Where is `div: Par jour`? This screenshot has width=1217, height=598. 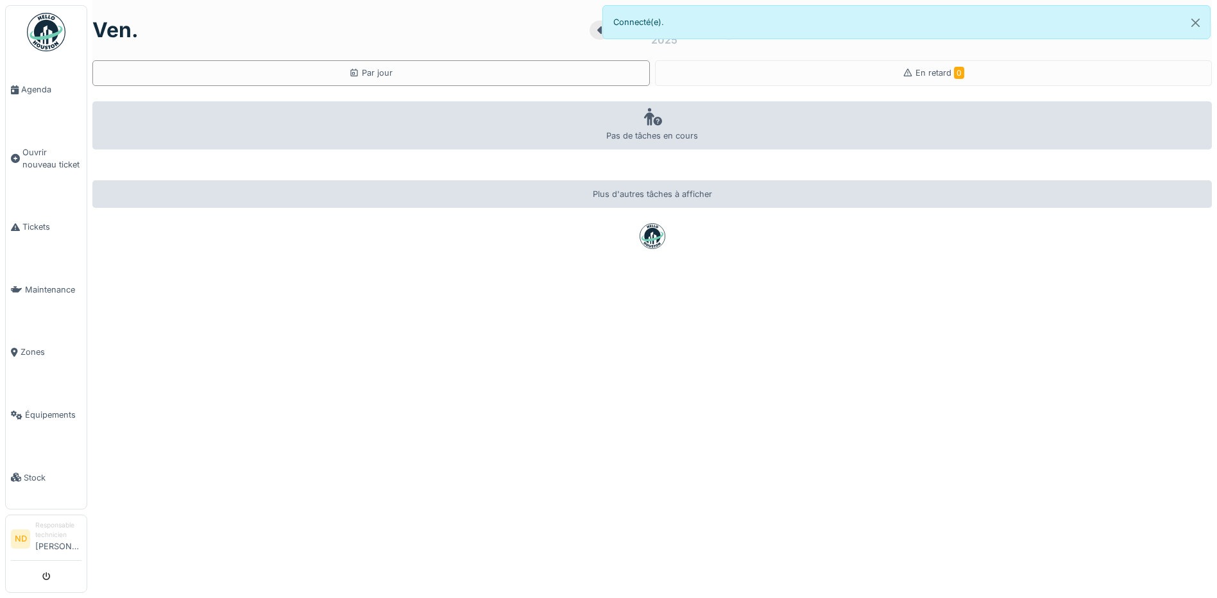 div: Par jour is located at coordinates (371, 72).